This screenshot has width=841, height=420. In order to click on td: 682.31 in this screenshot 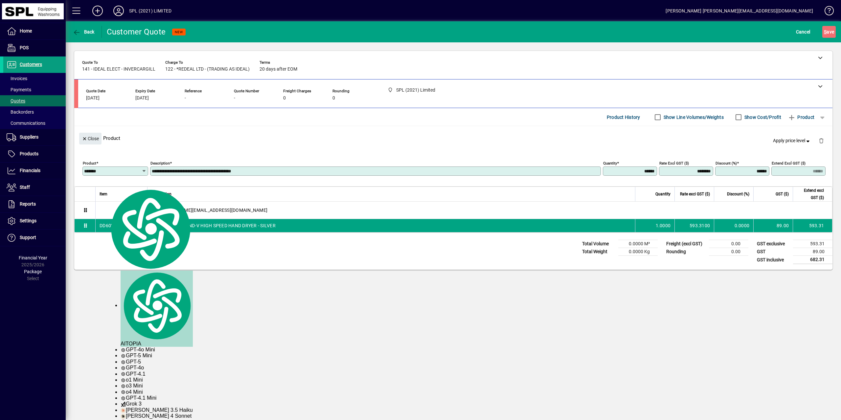, I will do `click(813, 260)`.